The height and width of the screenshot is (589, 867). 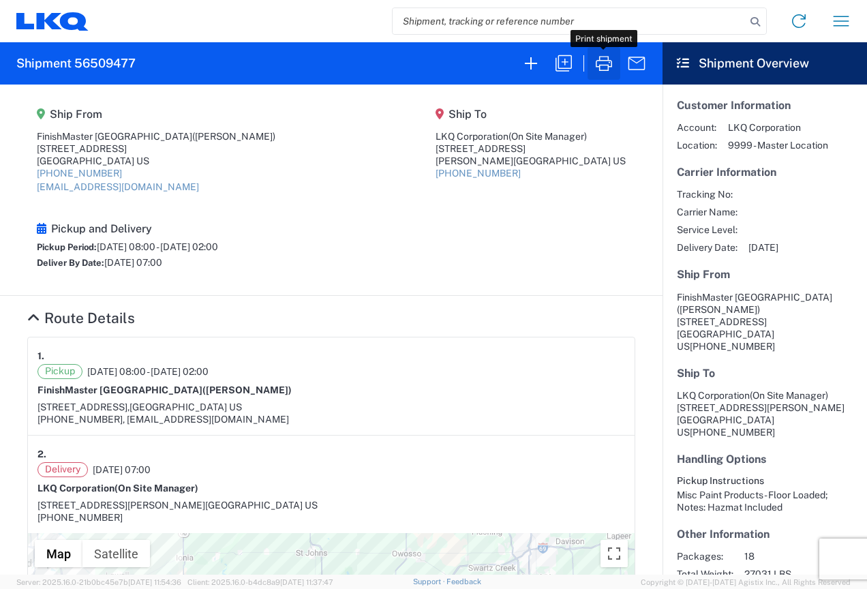 I want to click on strong: 2., so click(x=42, y=453).